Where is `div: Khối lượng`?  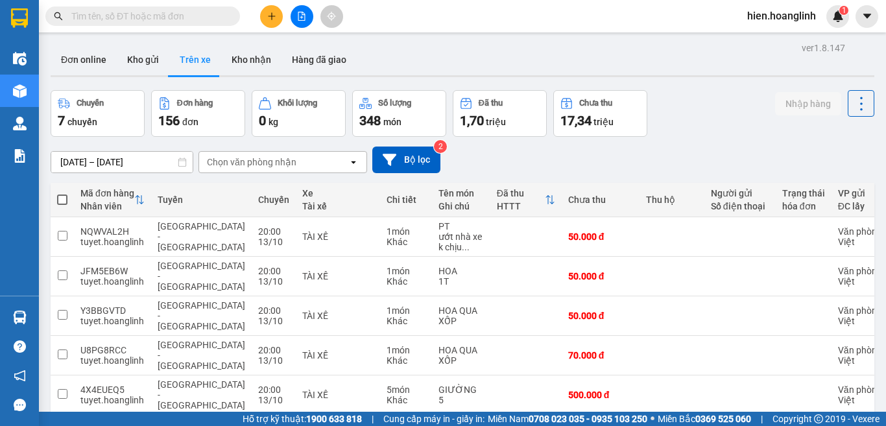 div: Khối lượng is located at coordinates (297, 103).